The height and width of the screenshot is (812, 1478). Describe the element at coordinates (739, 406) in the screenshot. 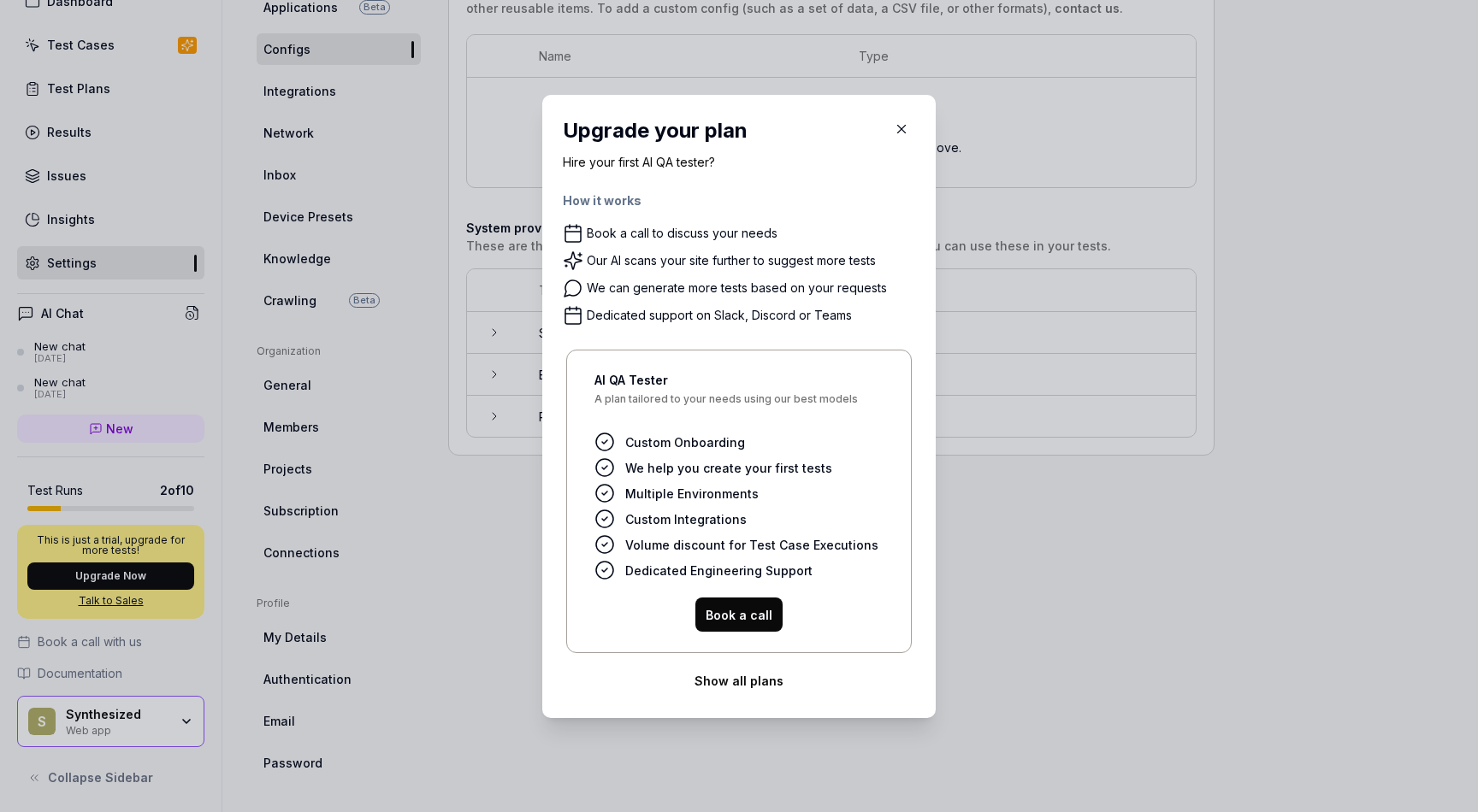

I see `span: A plan tailored to your needs using our best models` at that location.